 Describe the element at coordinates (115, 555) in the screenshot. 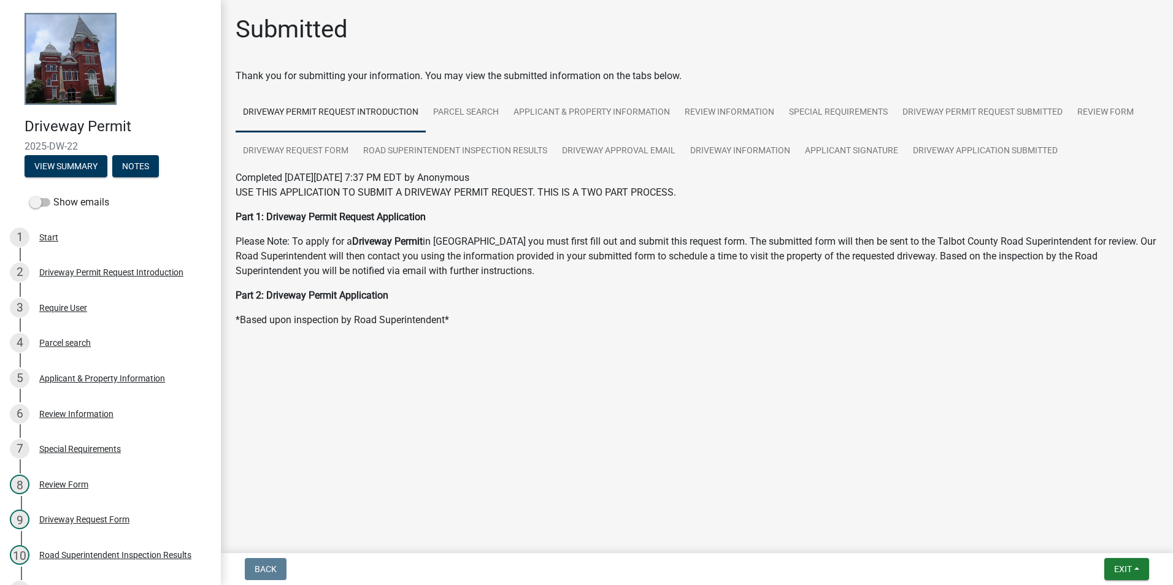

I see `div: Road Superintendent Inspection Results` at that location.